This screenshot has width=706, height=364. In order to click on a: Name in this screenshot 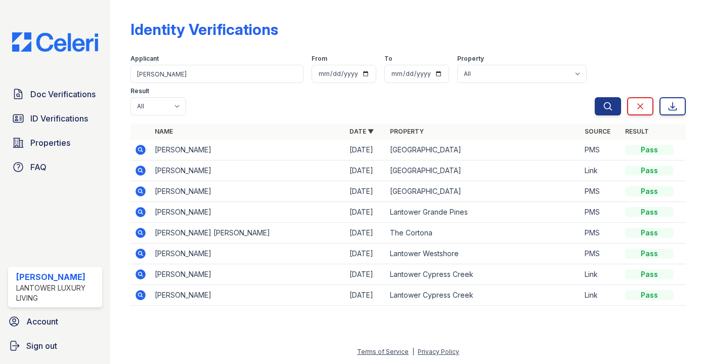, I will do `click(164, 131)`.